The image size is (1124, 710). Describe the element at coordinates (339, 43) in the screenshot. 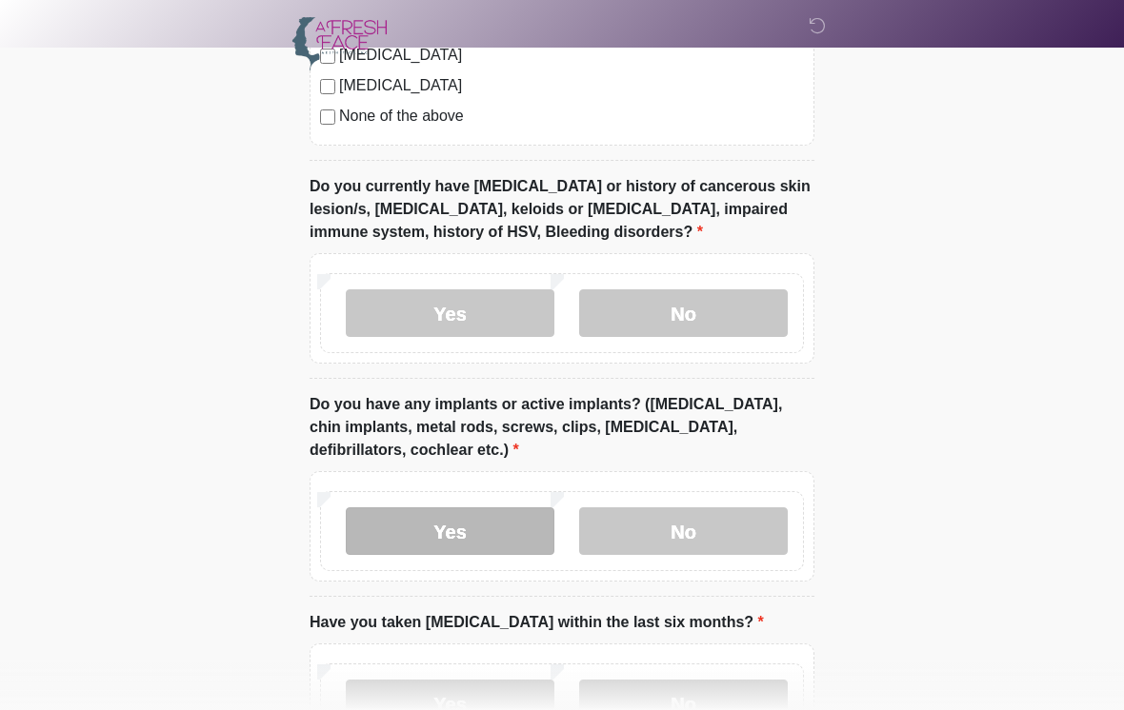

I see `img: A Fresh Face Aesthetics Inc Logo` at that location.